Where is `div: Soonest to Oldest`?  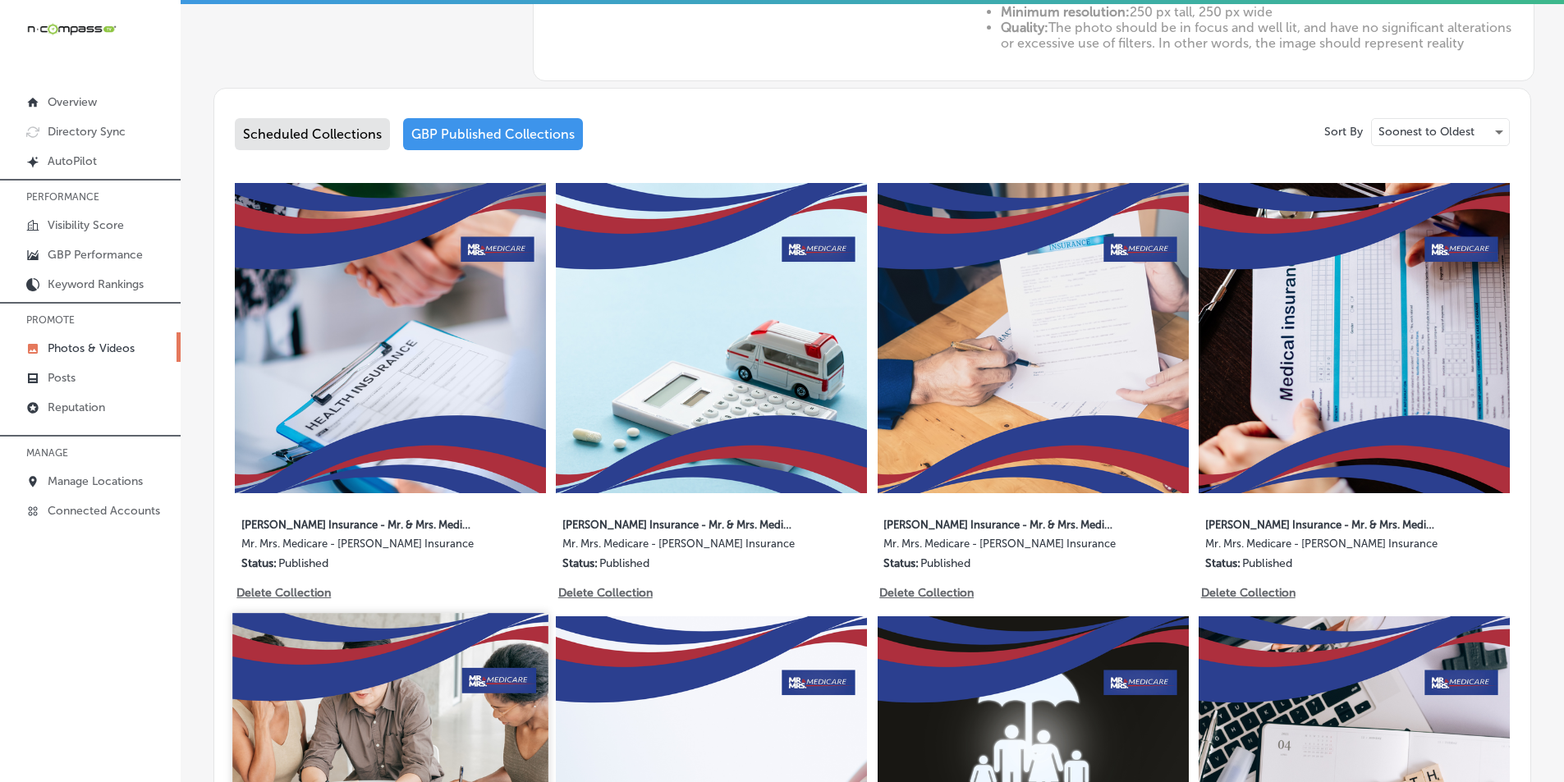 div: Soonest to Oldest is located at coordinates (1440, 132).